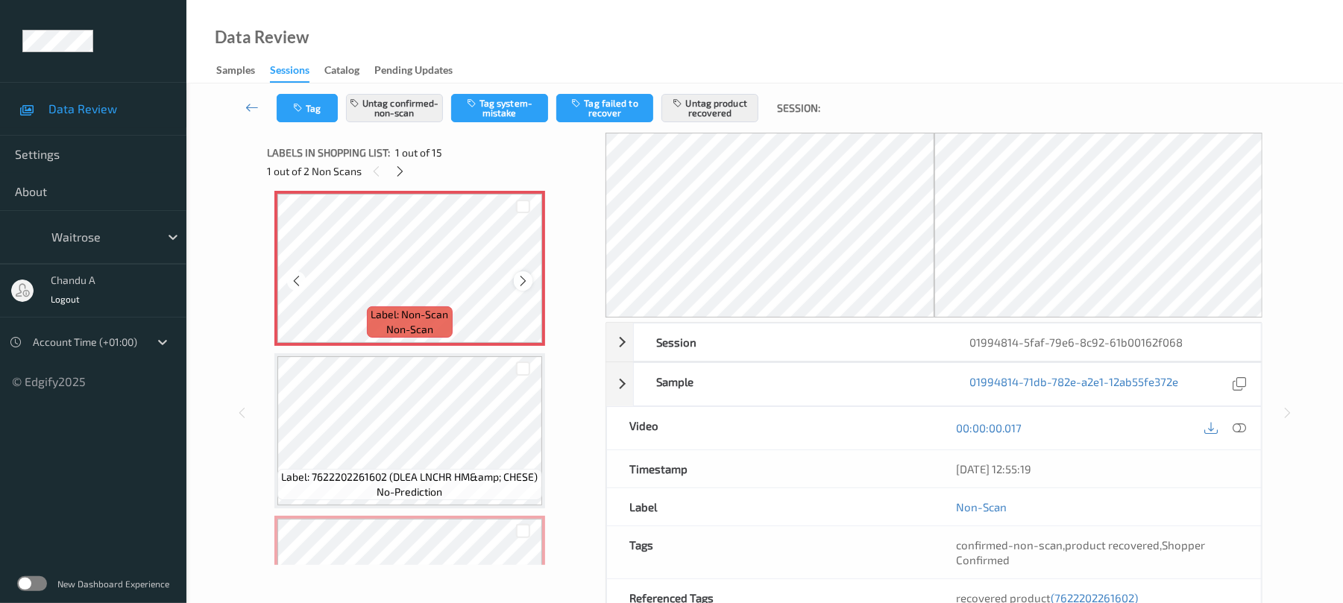 The width and height of the screenshot is (1343, 603). What do you see at coordinates (710, 108) in the screenshot?
I see `button: Untag product recovered` at bounding box center [710, 108].